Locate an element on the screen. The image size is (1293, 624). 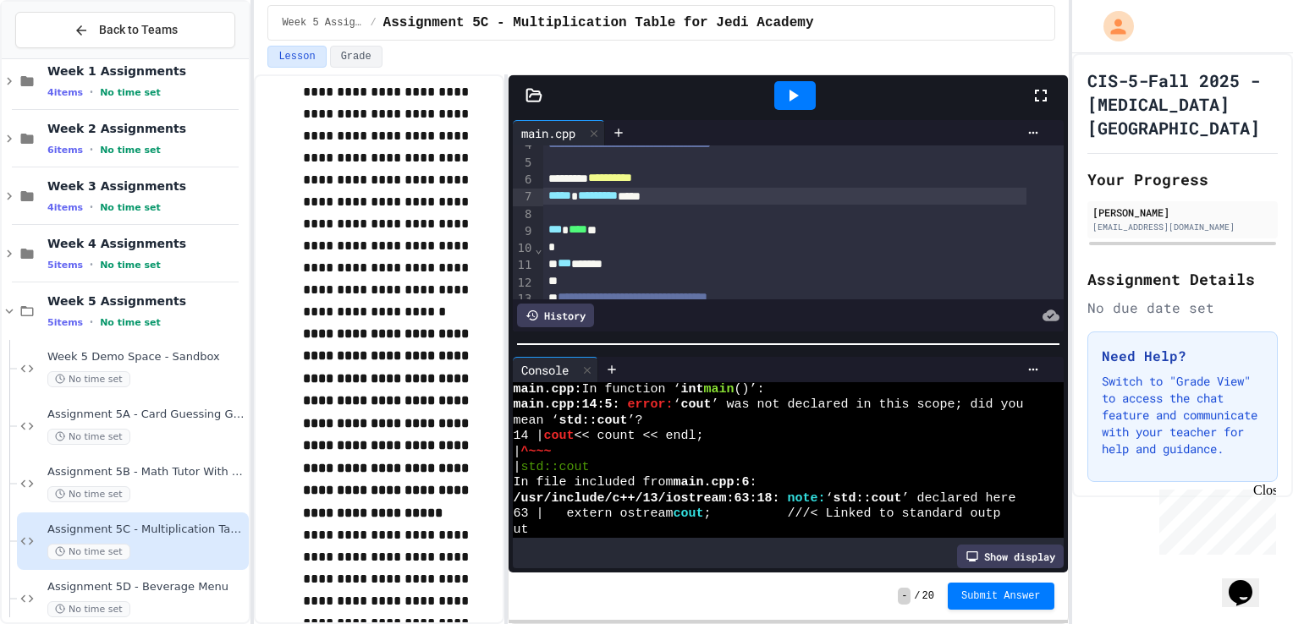
button: Submit Answer is located at coordinates (1001, 597).